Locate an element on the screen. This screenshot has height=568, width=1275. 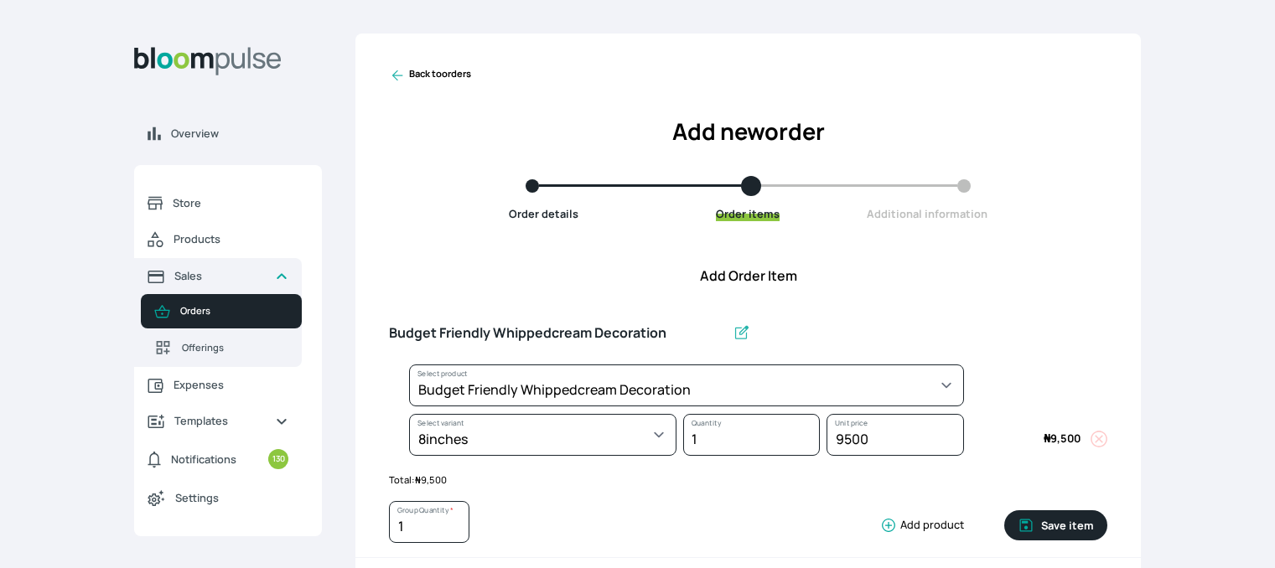
button: Add product is located at coordinates (919, 526).